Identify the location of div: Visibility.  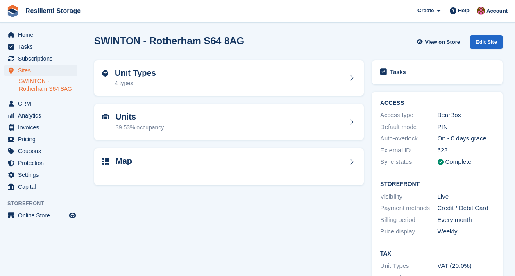
(409, 197).